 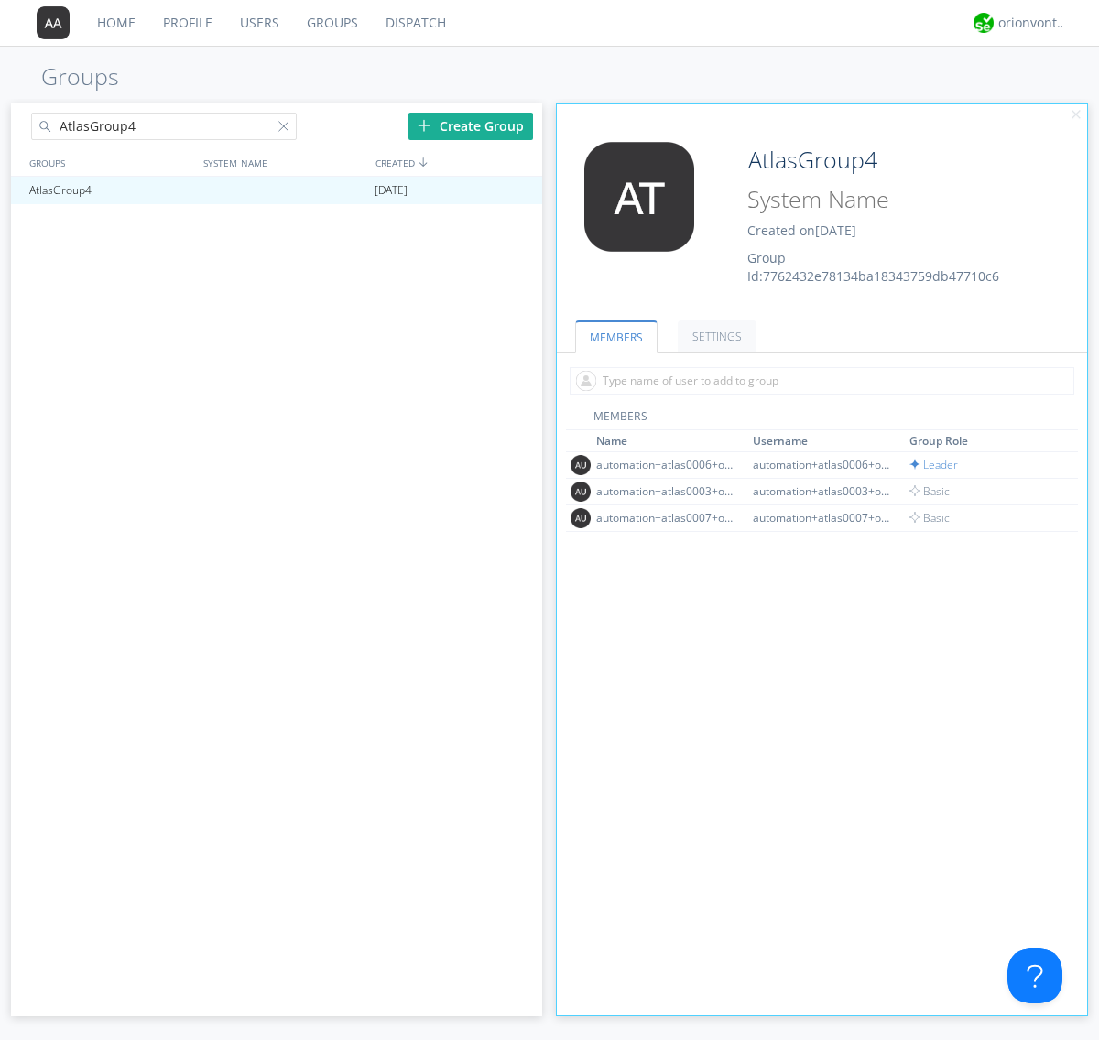 I want to click on div: SYSTEM_NAME, so click(x=285, y=162).